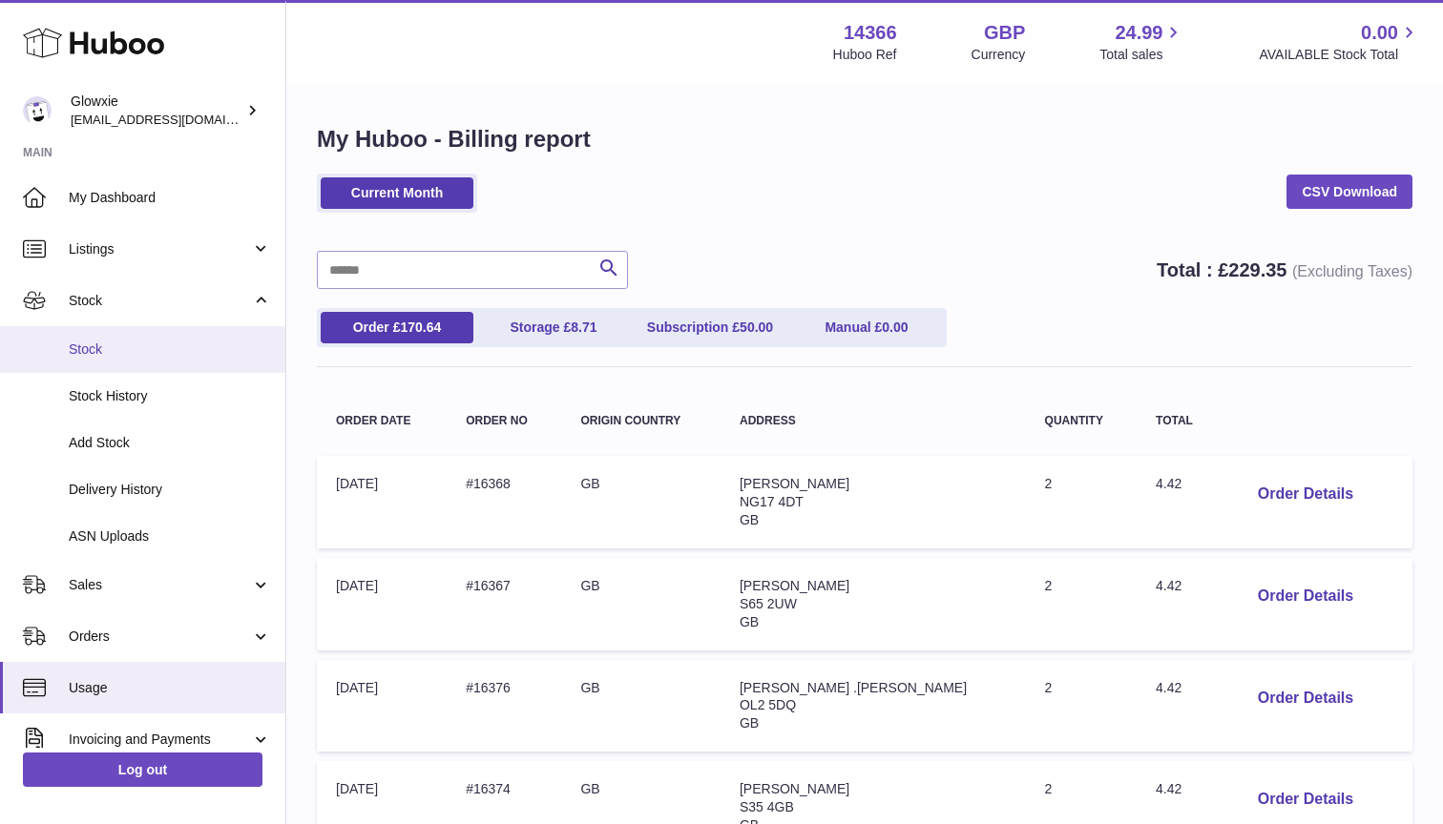  What do you see at coordinates (170, 536) in the screenshot?
I see `span: ASN Uploads` at bounding box center [170, 536].